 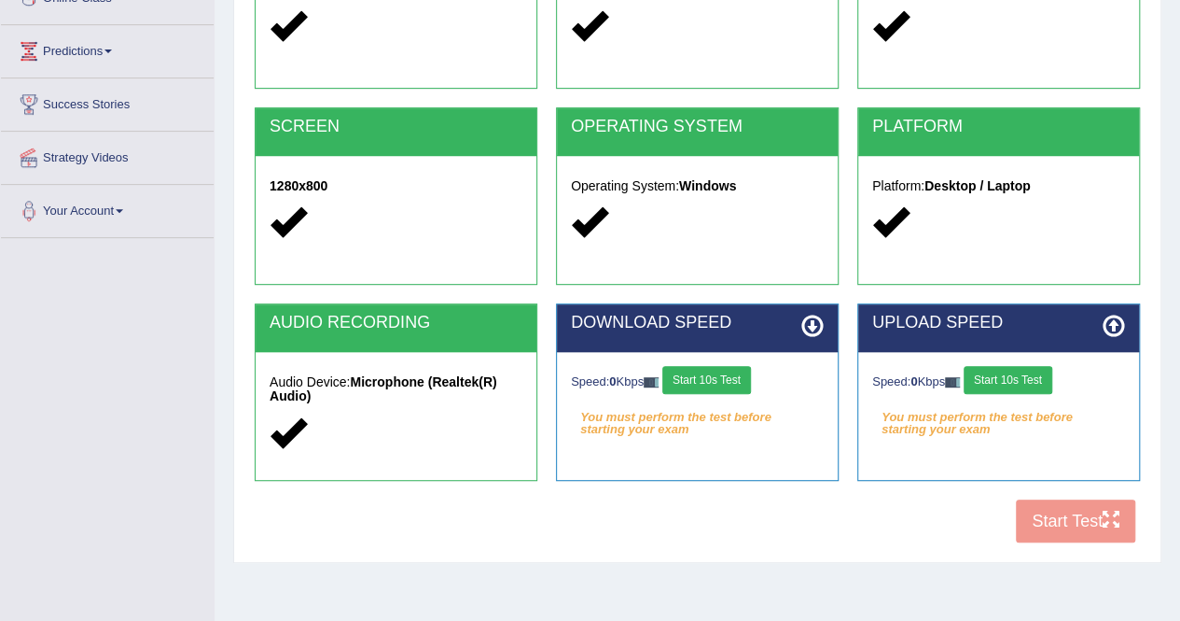 I want to click on a: Strategy Videos, so click(x=107, y=155).